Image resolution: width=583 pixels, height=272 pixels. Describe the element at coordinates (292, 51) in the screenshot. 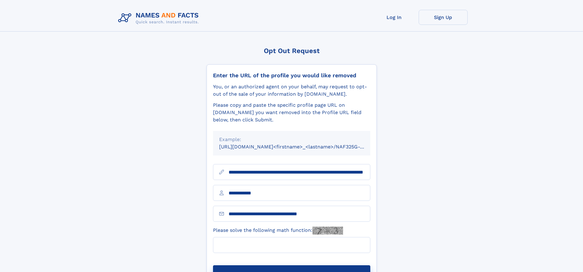

I see `div: Opt Out Request` at that location.